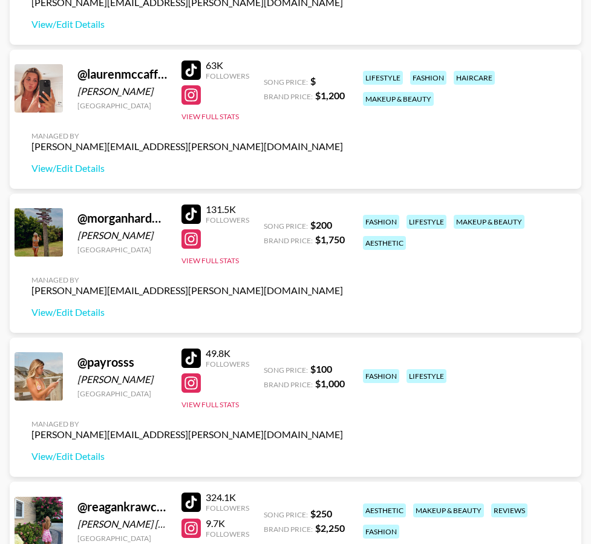  Describe the element at coordinates (321, 513) in the screenshot. I see `strong: $ 250` at that location.